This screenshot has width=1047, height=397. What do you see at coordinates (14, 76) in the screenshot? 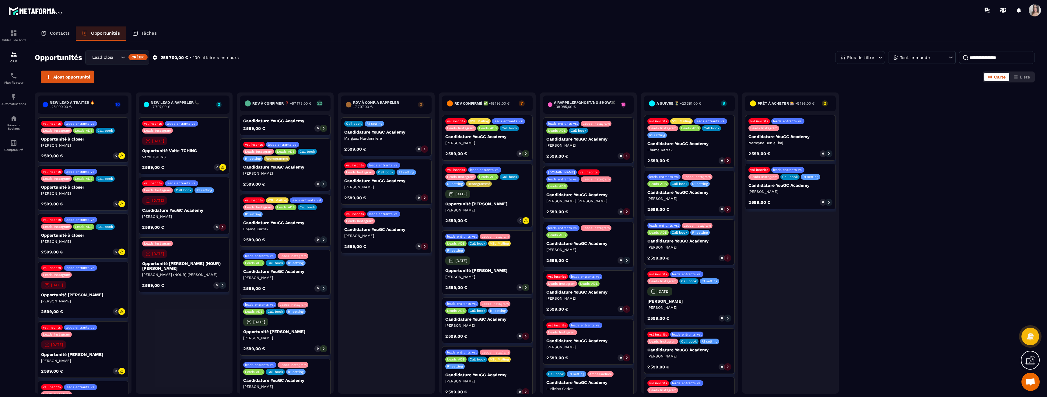
I see `img: scheduler` at bounding box center [14, 76].